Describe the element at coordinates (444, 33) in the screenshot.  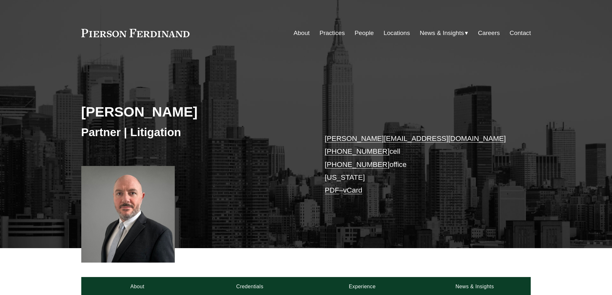
I see `a: folder dropdown` at that location.